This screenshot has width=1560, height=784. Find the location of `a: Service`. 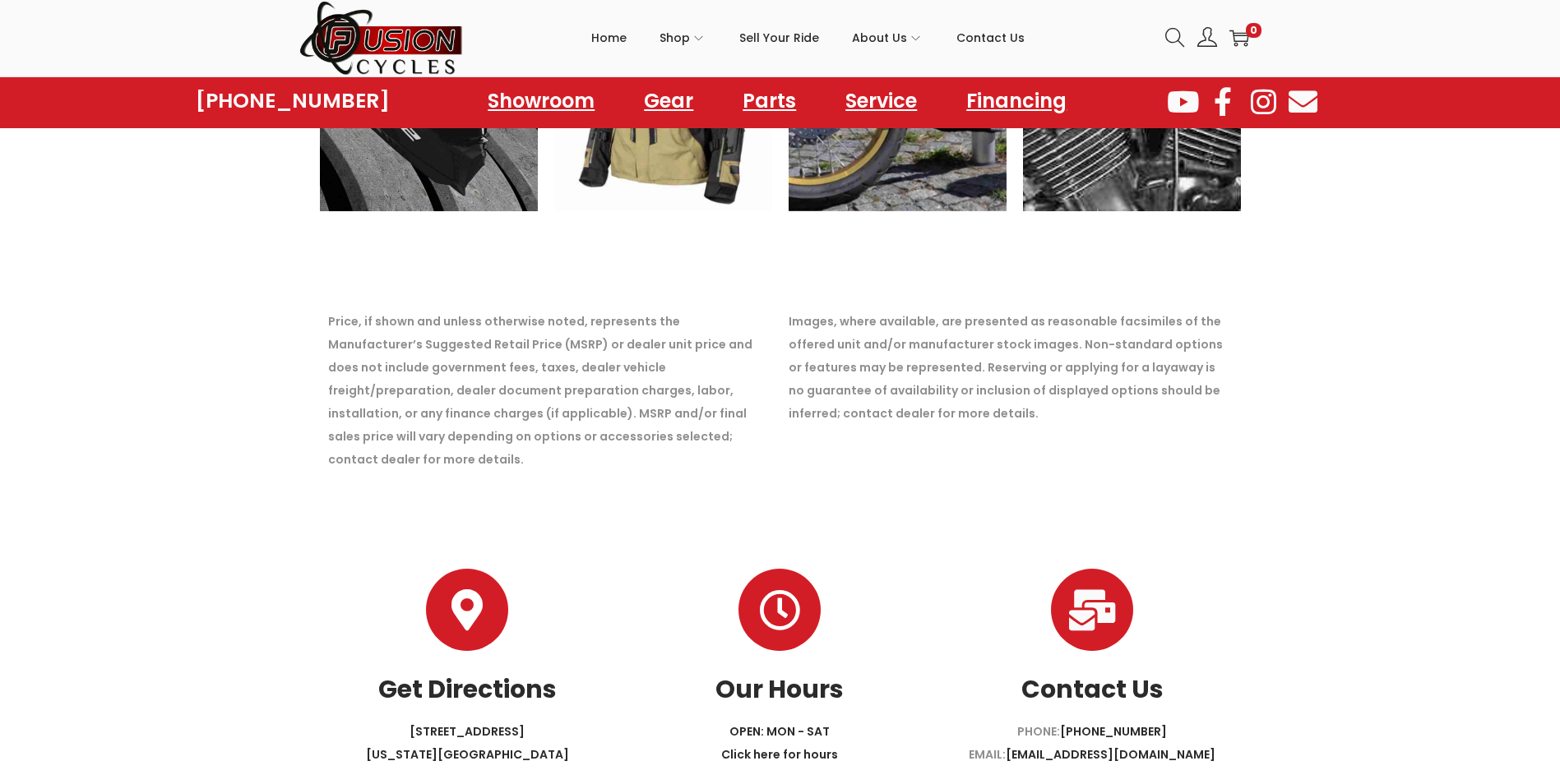

a: Service is located at coordinates (881, 101).